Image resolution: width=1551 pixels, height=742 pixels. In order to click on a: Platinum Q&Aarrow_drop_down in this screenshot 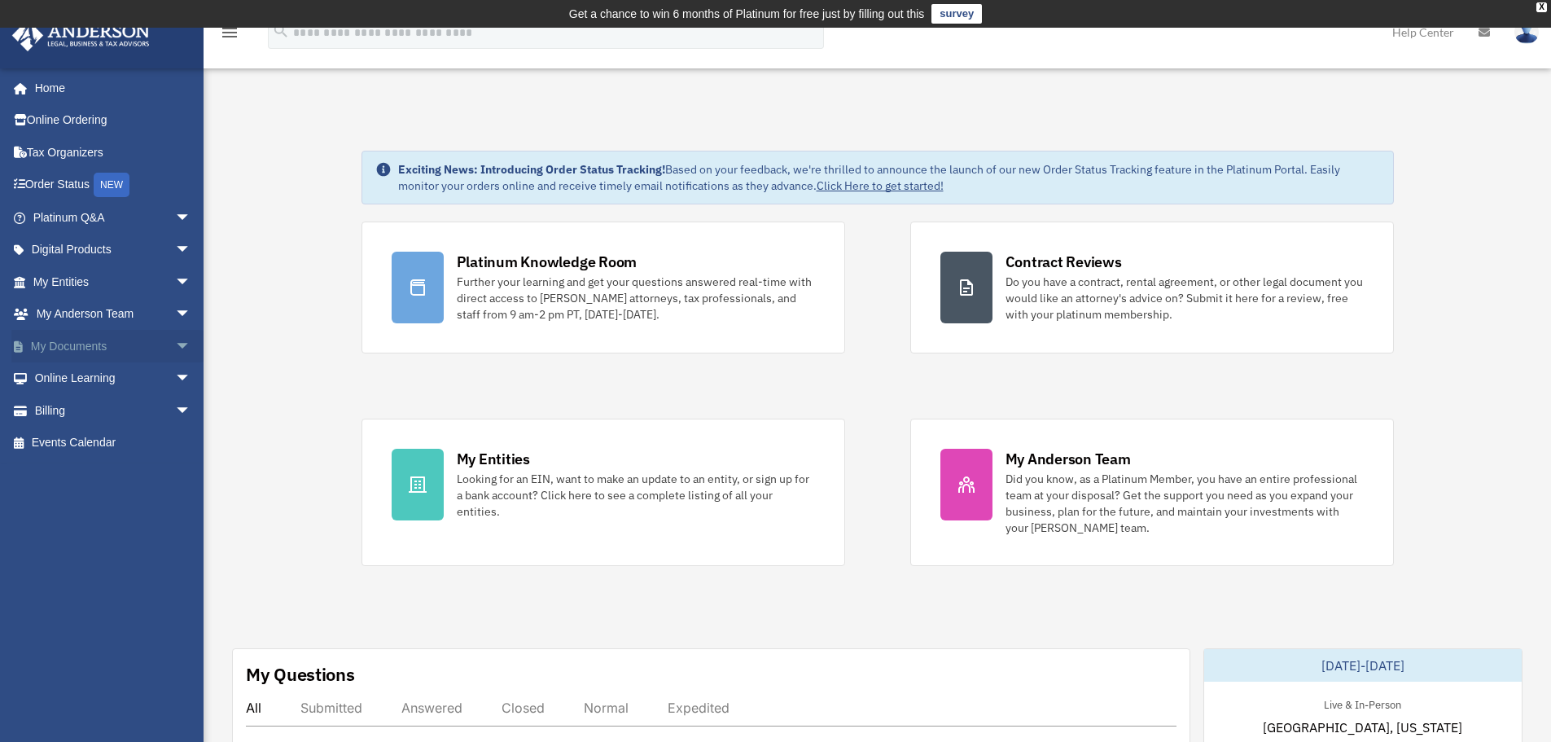, I will do `click(113, 217)`.